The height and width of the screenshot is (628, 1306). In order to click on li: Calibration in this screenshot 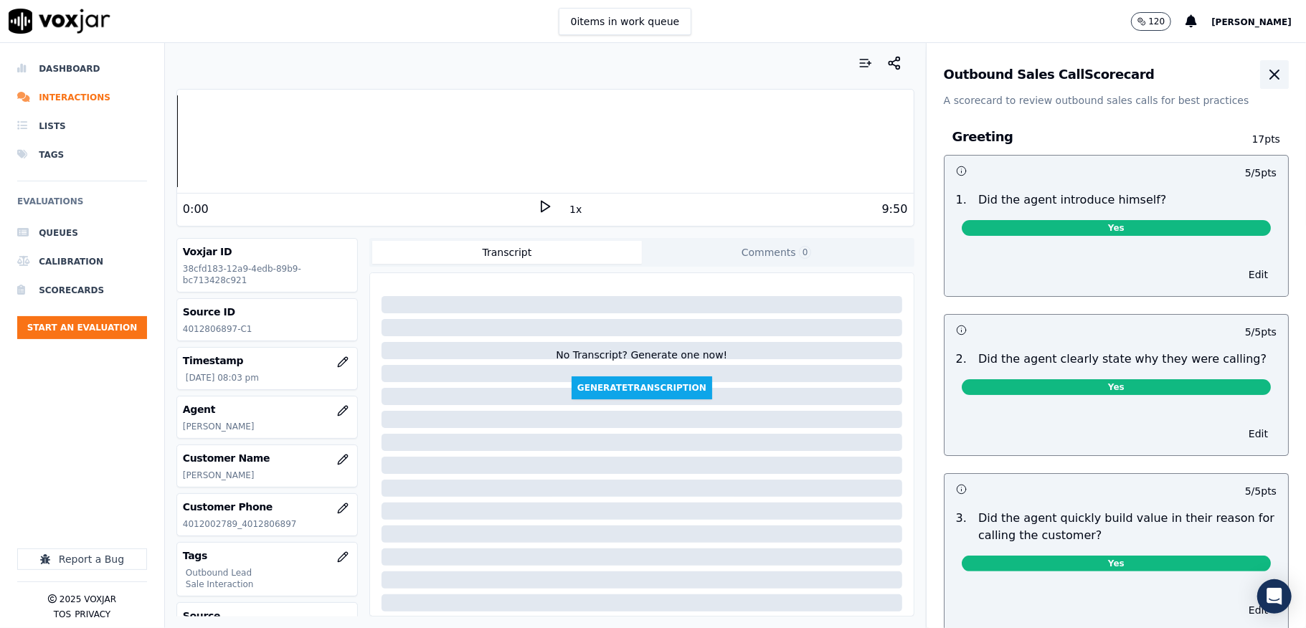, I will do `click(82, 262)`.